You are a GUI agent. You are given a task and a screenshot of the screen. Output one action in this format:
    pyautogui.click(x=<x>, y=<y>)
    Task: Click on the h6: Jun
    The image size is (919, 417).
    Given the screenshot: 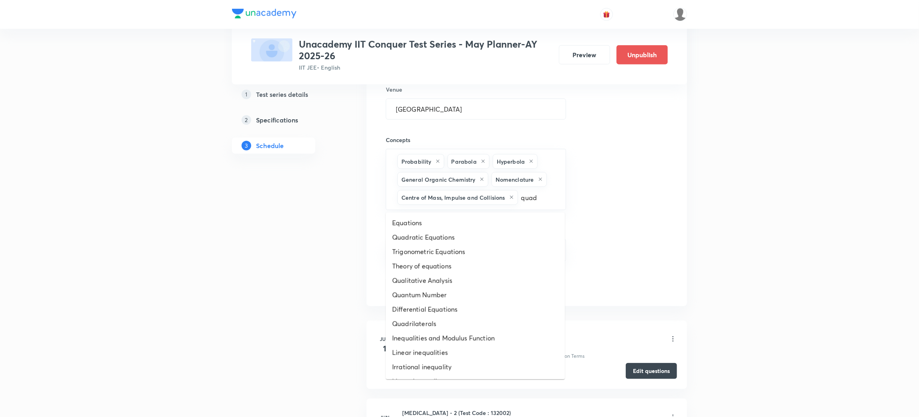 What is the action you would take?
    pyautogui.click(x=385, y=339)
    